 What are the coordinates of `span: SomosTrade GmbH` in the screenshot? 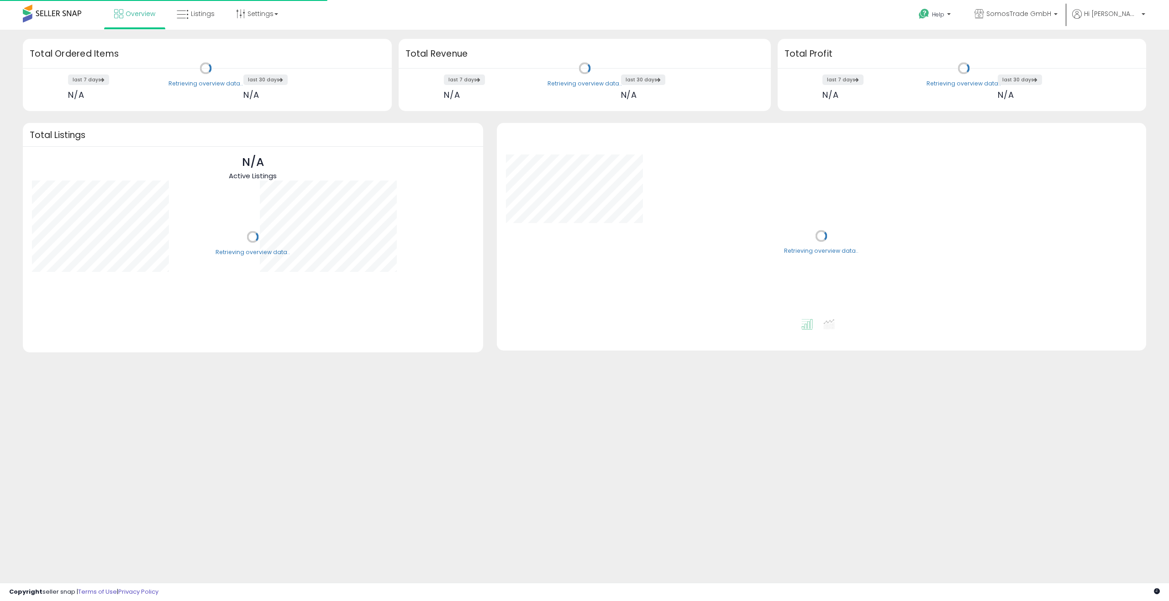 It's located at (1019, 14).